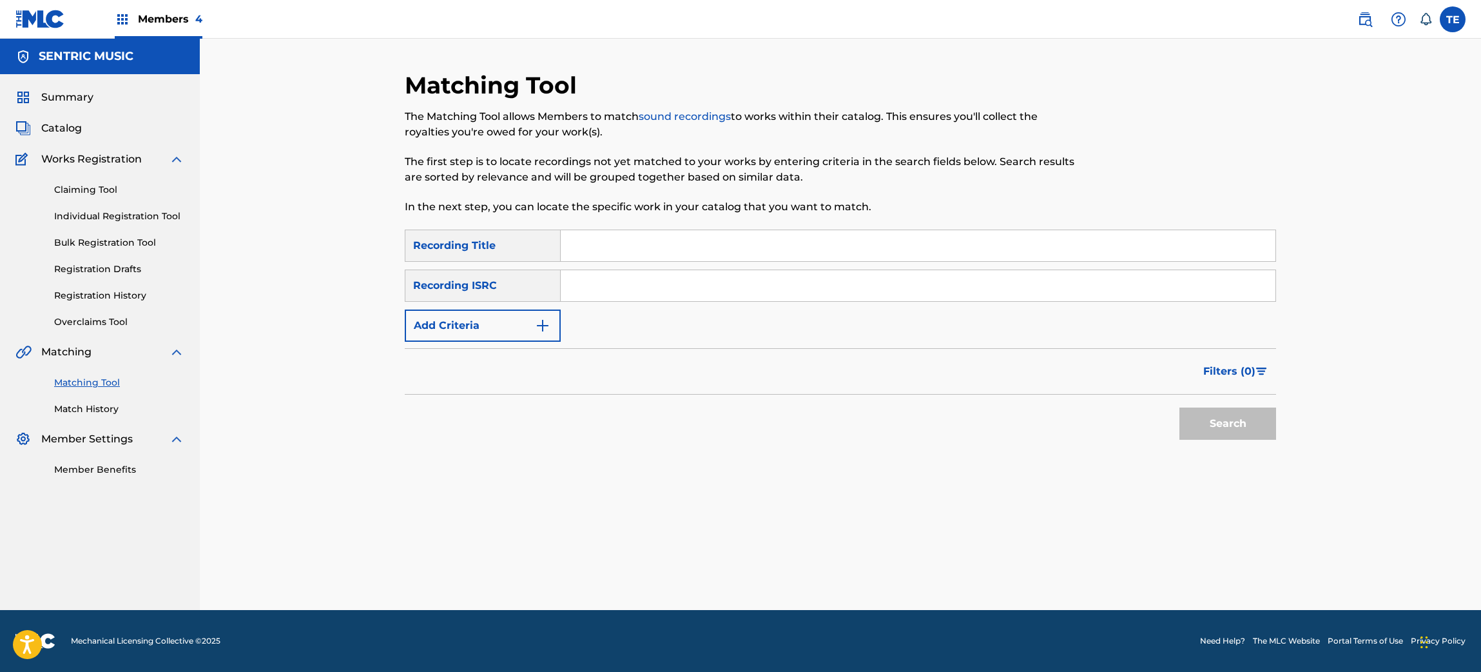 The height and width of the screenshot is (672, 1481). I want to click on a: The MLC Website, so click(1286, 641).